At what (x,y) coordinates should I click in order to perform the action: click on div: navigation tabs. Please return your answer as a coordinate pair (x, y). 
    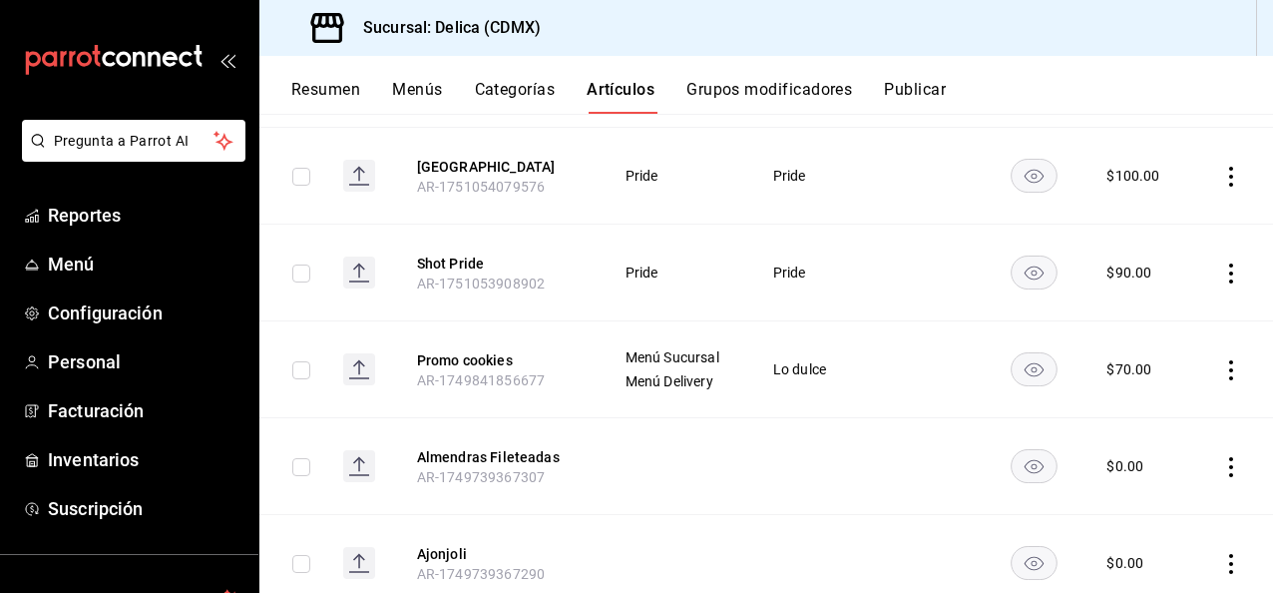
    Looking at the image, I should click on (782, 97).